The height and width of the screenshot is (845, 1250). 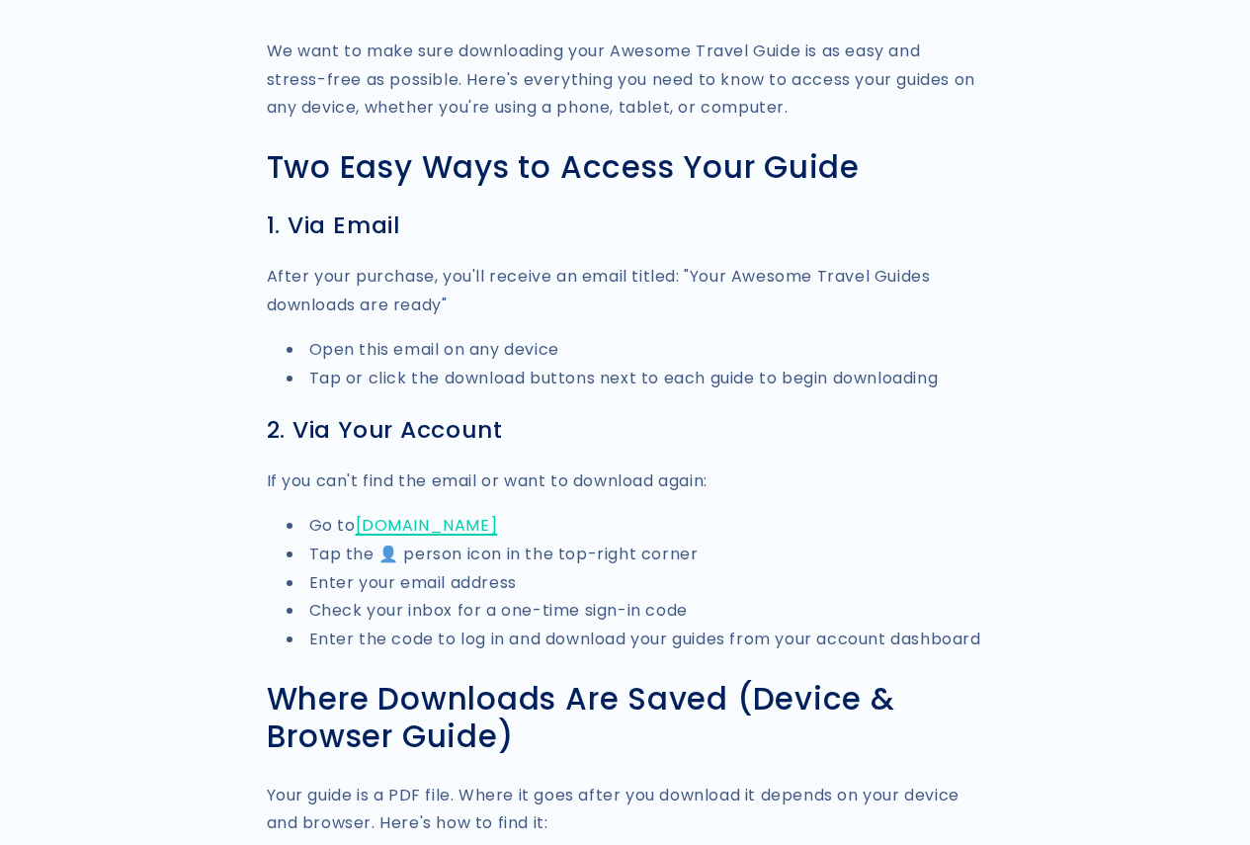 I want to click on li: Enter the code to log in and download your guides from your account dashboard, so click(x=635, y=639).